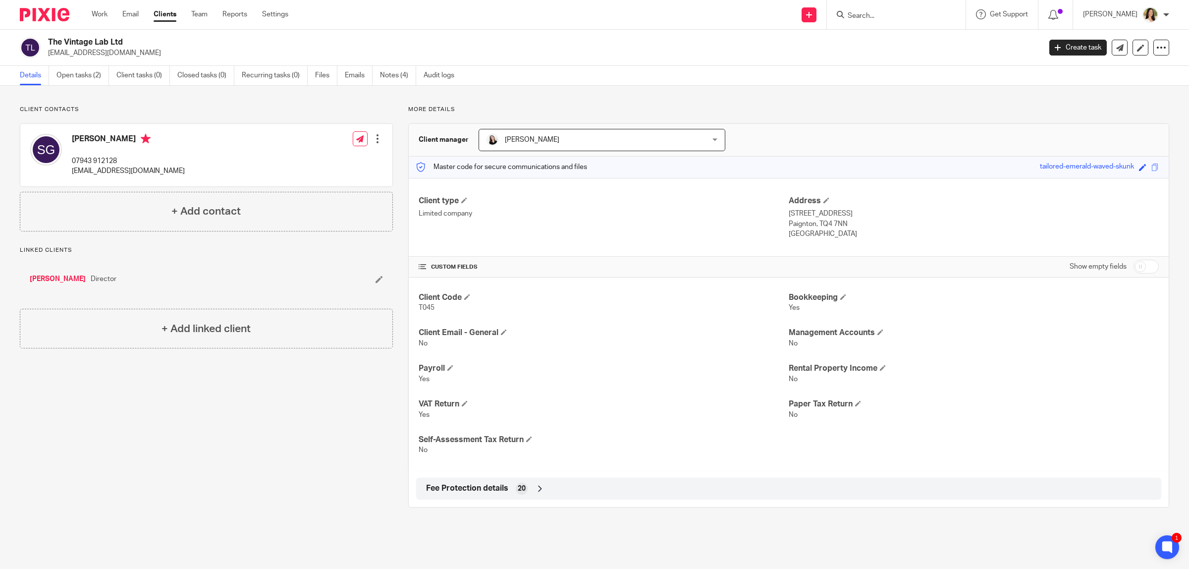 This screenshot has width=1189, height=569. Describe the element at coordinates (973, 332) in the screenshot. I see `h4: Management Accounts` at that location.